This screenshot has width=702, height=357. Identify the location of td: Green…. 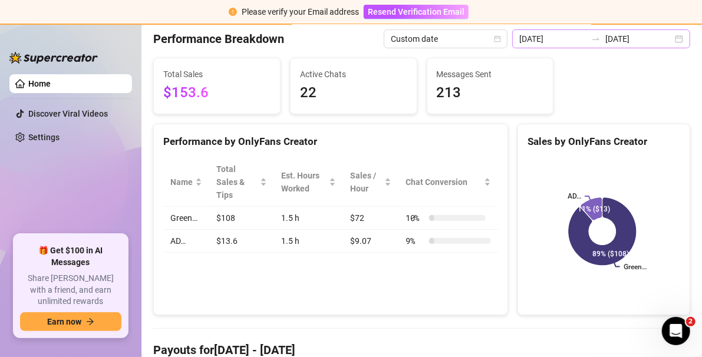
(186, 218).